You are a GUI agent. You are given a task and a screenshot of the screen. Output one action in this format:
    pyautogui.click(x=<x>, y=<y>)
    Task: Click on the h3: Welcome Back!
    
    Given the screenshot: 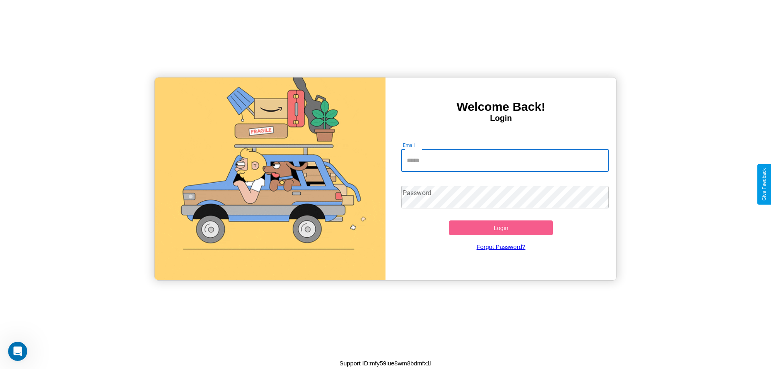 What is the action you would take?
    pyautogui.click(x=501, y=107)
    